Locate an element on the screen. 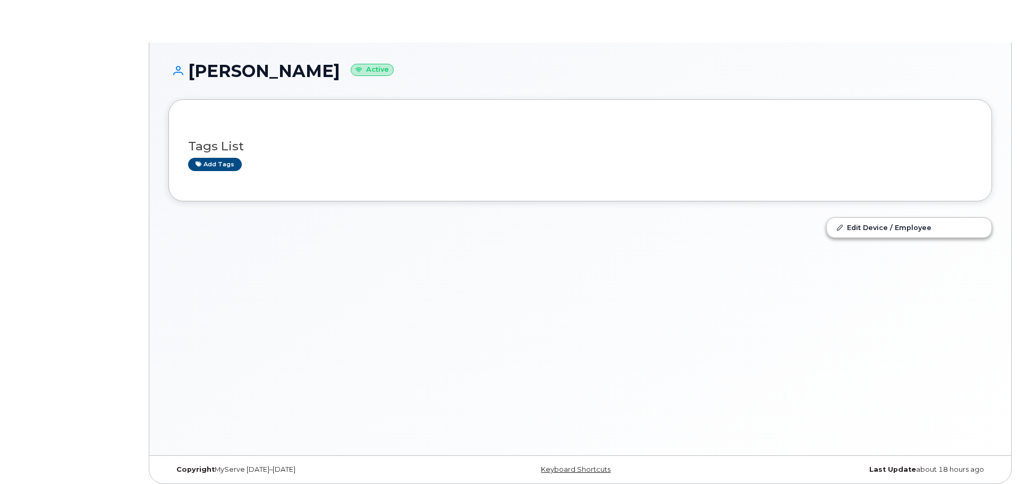 This screenshot has height=484, width=1017. small: Active is located at coordinates (372, 70).